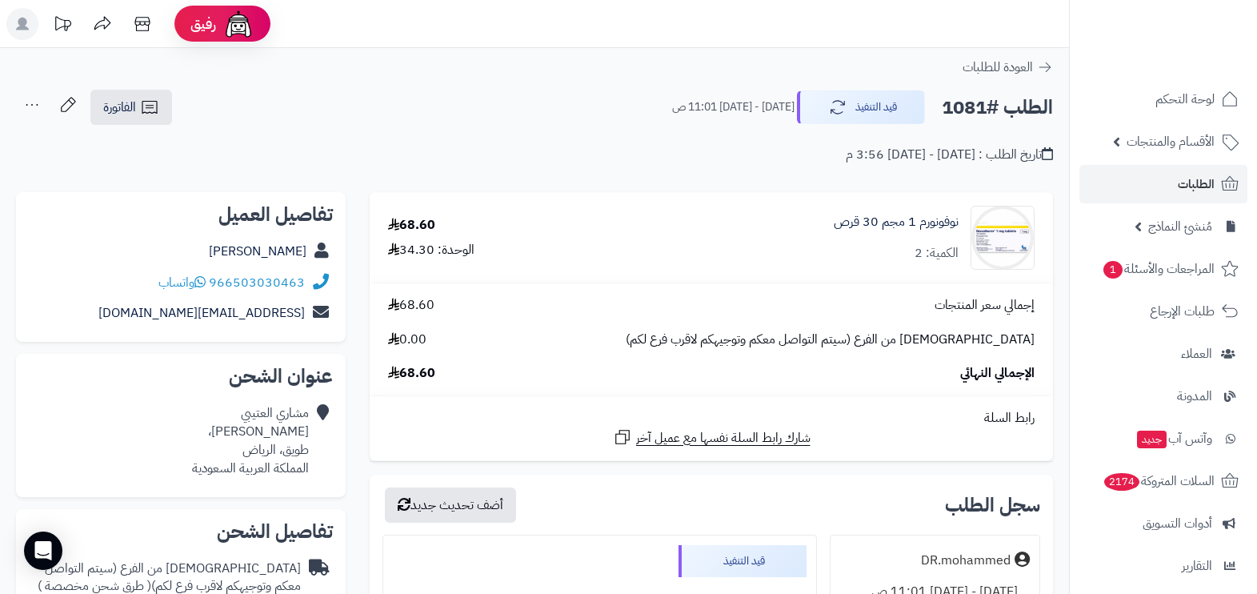  I want to click on span: الفاتورة, so click(119, 107).